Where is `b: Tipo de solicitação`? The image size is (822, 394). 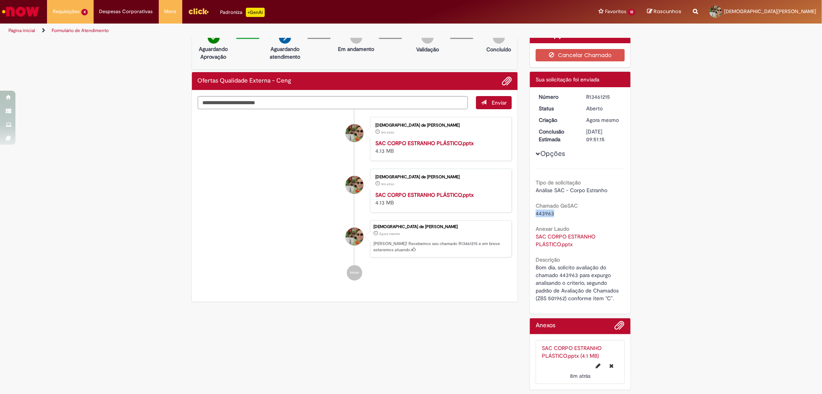 b: Tipo de solicitação is located at coordinates (558, 182).